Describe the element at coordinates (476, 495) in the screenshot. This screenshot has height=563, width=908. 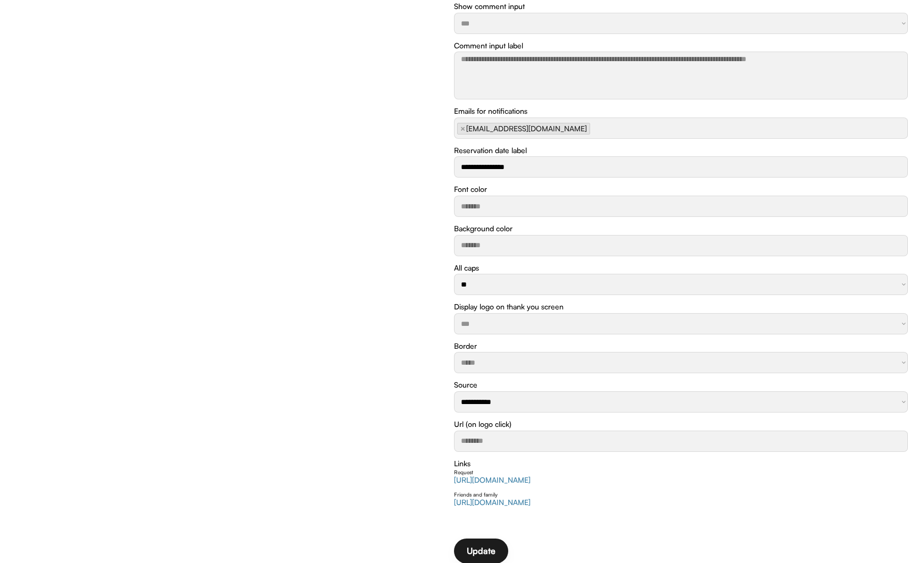
I see `div: Friends and family` at that location.